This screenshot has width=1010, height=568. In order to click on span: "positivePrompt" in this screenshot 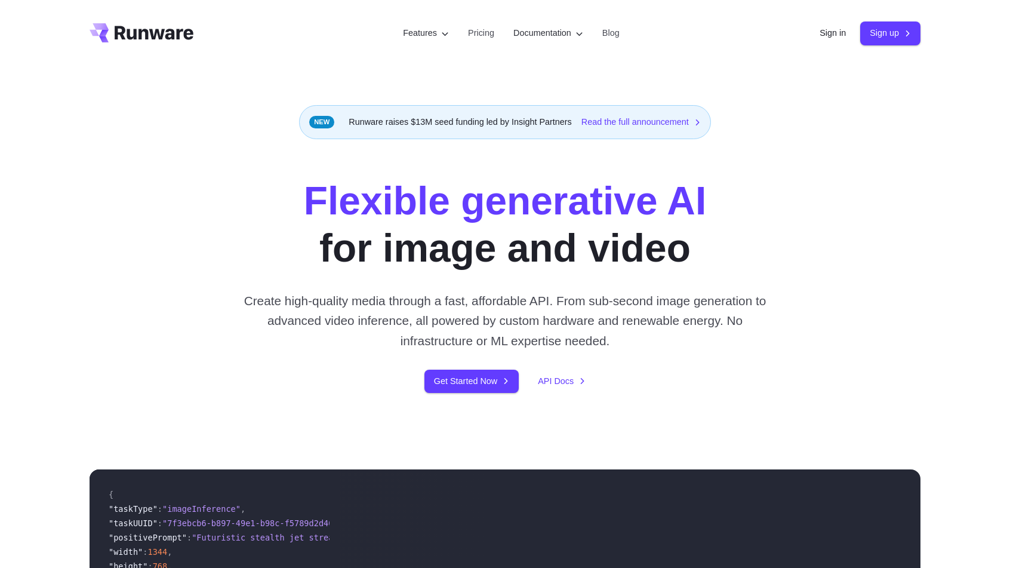, I will do `click(147, 537)`.